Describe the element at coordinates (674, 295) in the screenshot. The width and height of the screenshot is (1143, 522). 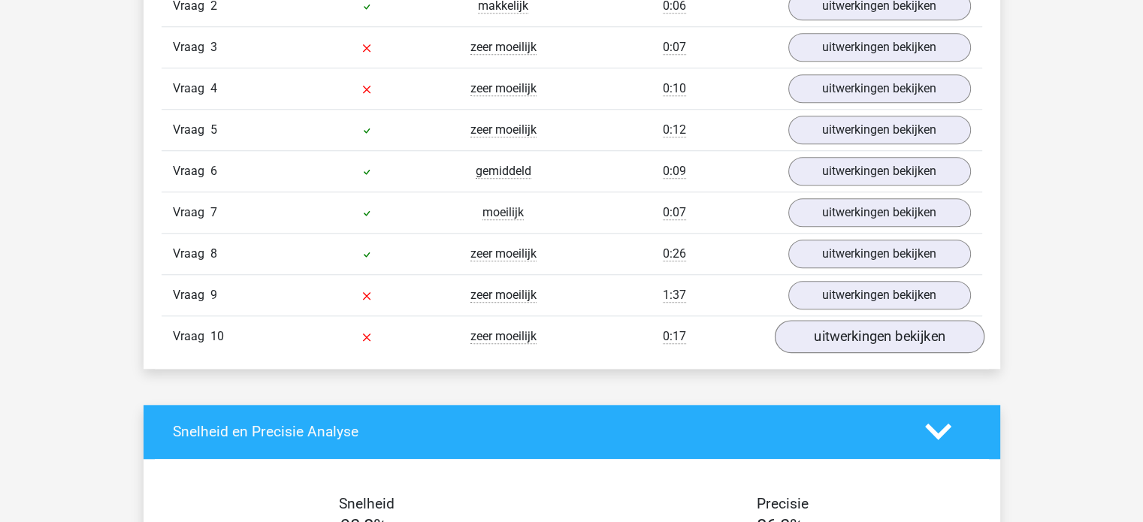
I see `span: 1:37` at that location.